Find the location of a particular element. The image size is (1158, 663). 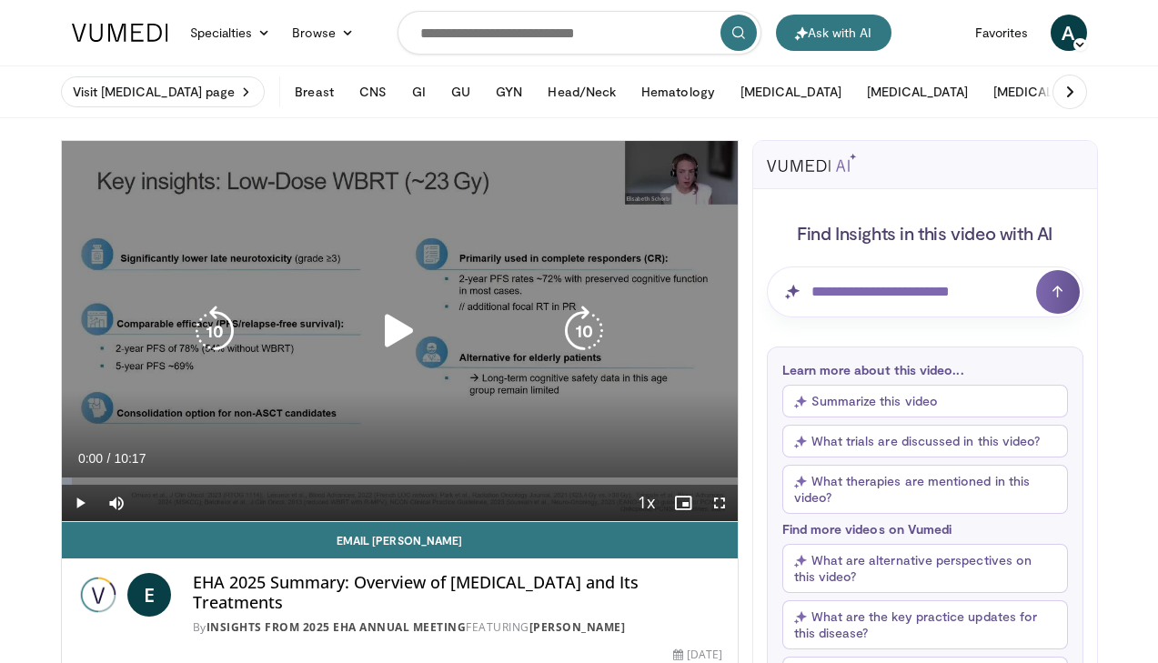

p: Find more videos on Vumedi is located at coordinates (925, 529).